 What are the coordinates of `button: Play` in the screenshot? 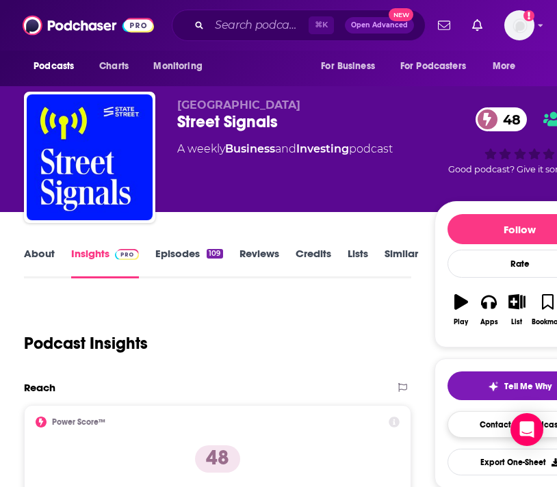 It's located at (461, 310).